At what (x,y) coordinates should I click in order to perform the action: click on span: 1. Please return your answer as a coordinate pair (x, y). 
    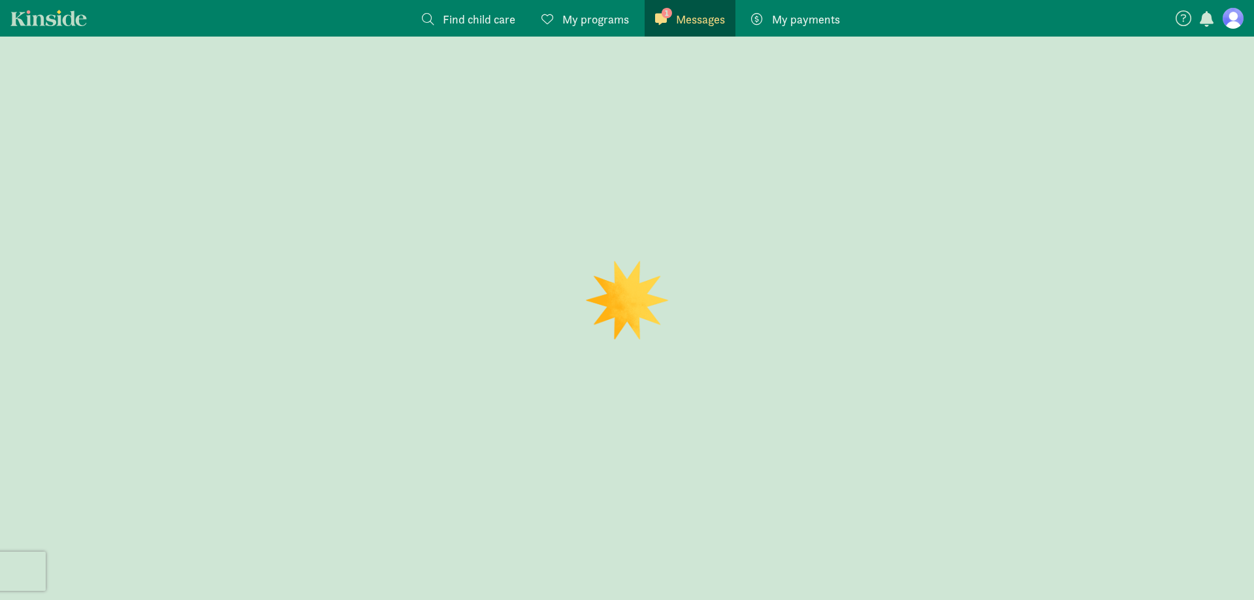
    Looking at the image, I should click on (667, 13).